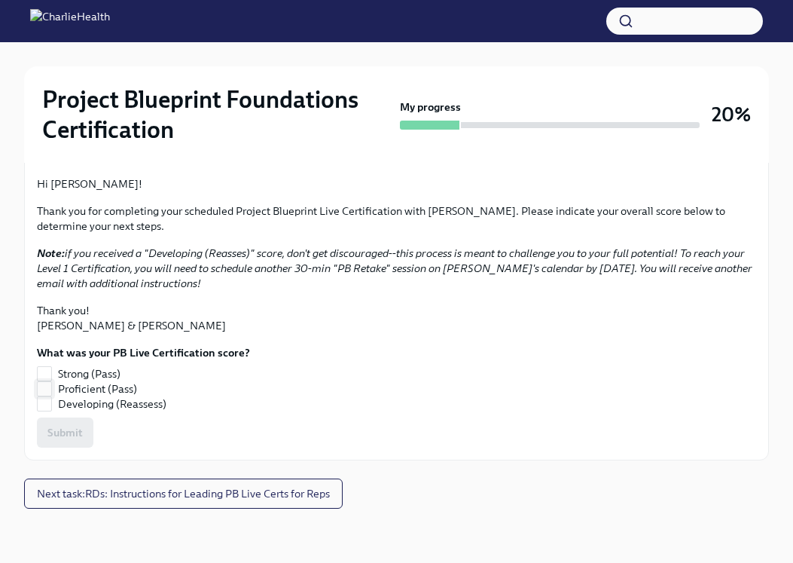  I want to click on em: if you received a "Developing (Reasses)" score, don't get discouraged--this process is meant to c..., so click(395, 268).